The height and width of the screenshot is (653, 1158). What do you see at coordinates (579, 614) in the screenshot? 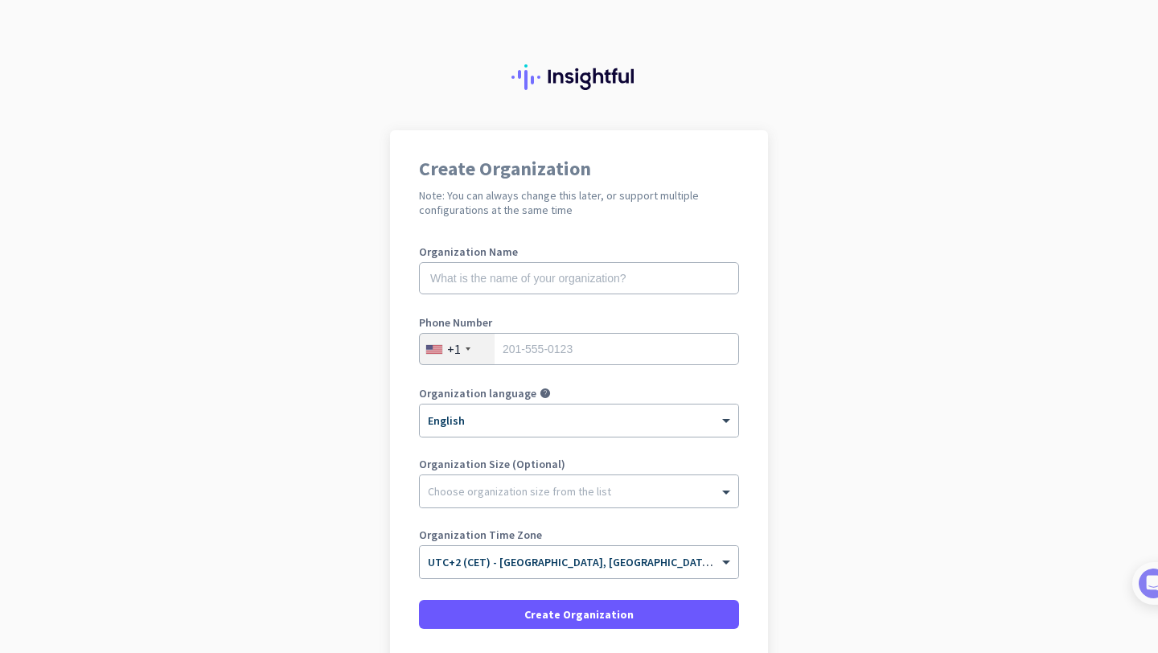
I see `span: Create Organization` at bounding box center [579, 614].